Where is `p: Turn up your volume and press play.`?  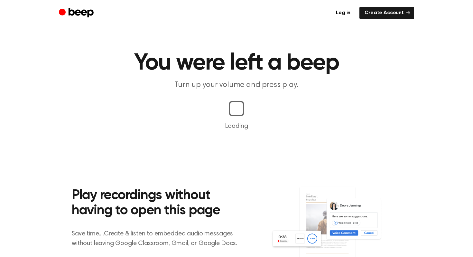 p: Turn up your volume and press play. is located at coordinates (236, 85).